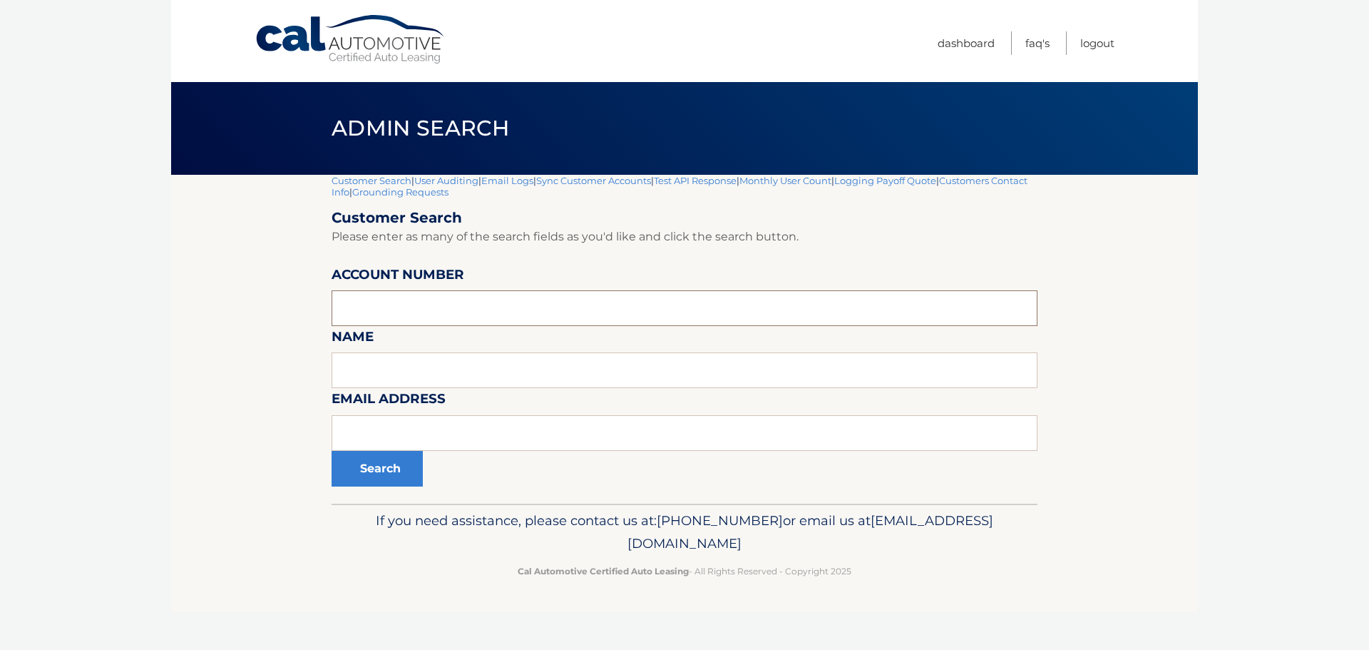 This screenshot has width=1369, height=650. Describe the element at coordinates (420, 128) in the screenshot. I see `span: Admin Search` at that location.